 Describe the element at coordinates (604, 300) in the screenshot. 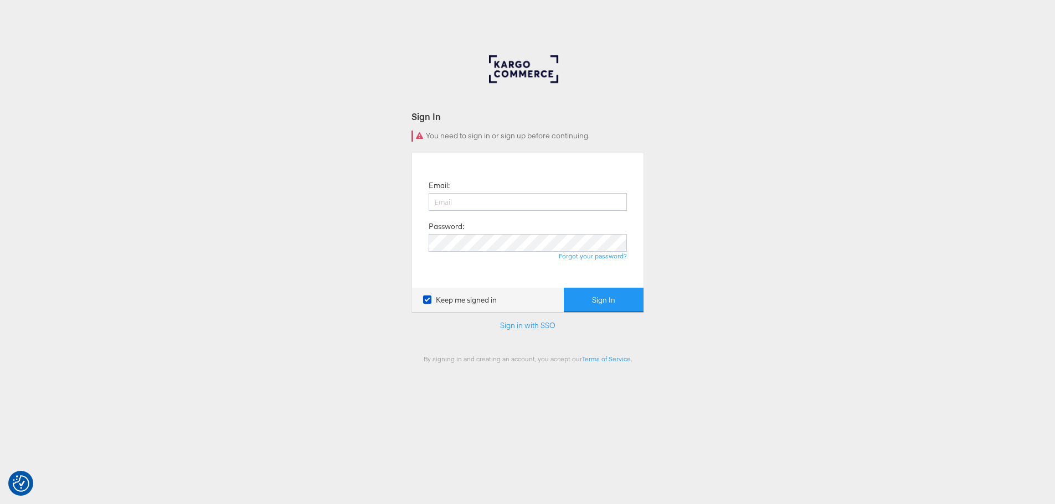

I see `button: Sign In` at that location.